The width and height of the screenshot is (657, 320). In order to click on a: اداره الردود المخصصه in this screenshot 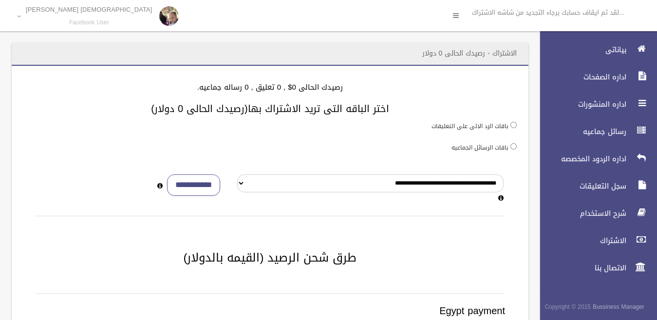, I will do `click(594, 159)`.